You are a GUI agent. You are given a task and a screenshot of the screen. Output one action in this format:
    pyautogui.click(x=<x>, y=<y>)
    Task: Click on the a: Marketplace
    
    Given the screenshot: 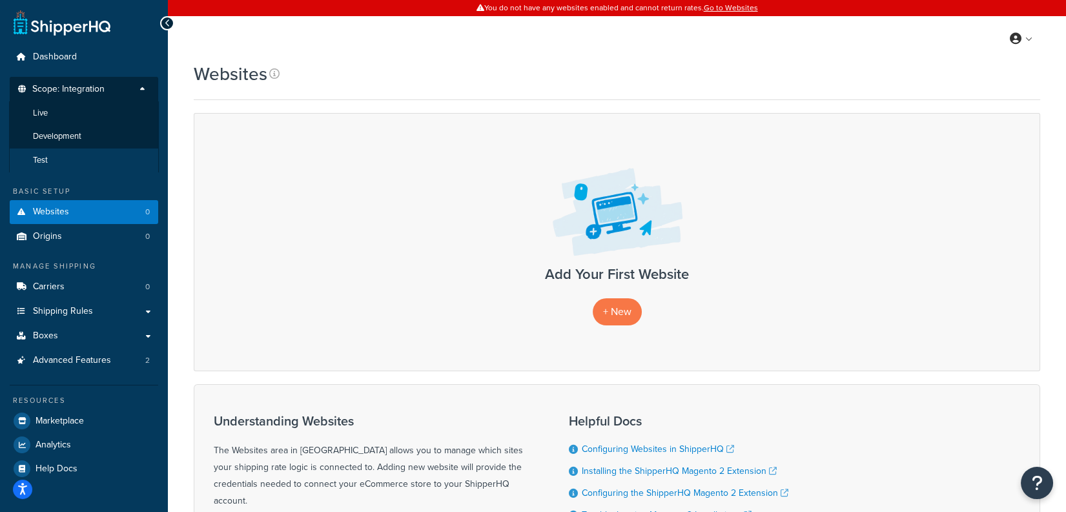 What is the action you would take?
    pyautogui.click(x=84, y=421)
    